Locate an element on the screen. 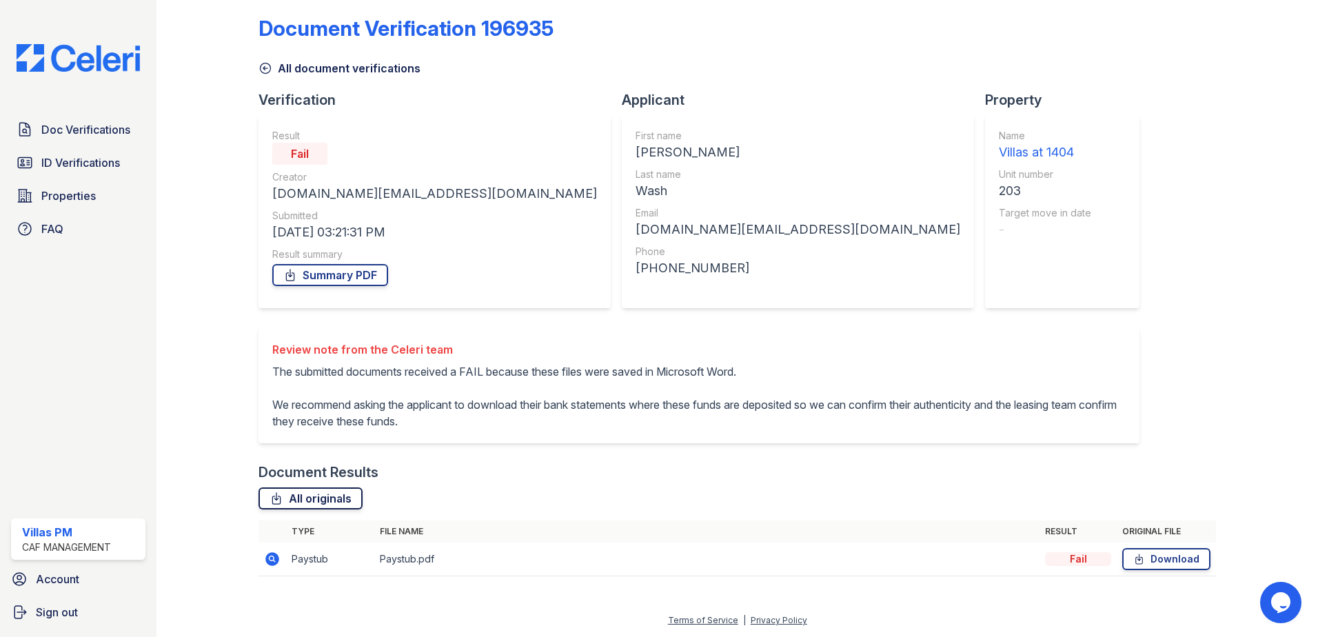 The height and width of the screenshot is (637, 1318). a: Terms of Service is located at coordinates (703, 620).